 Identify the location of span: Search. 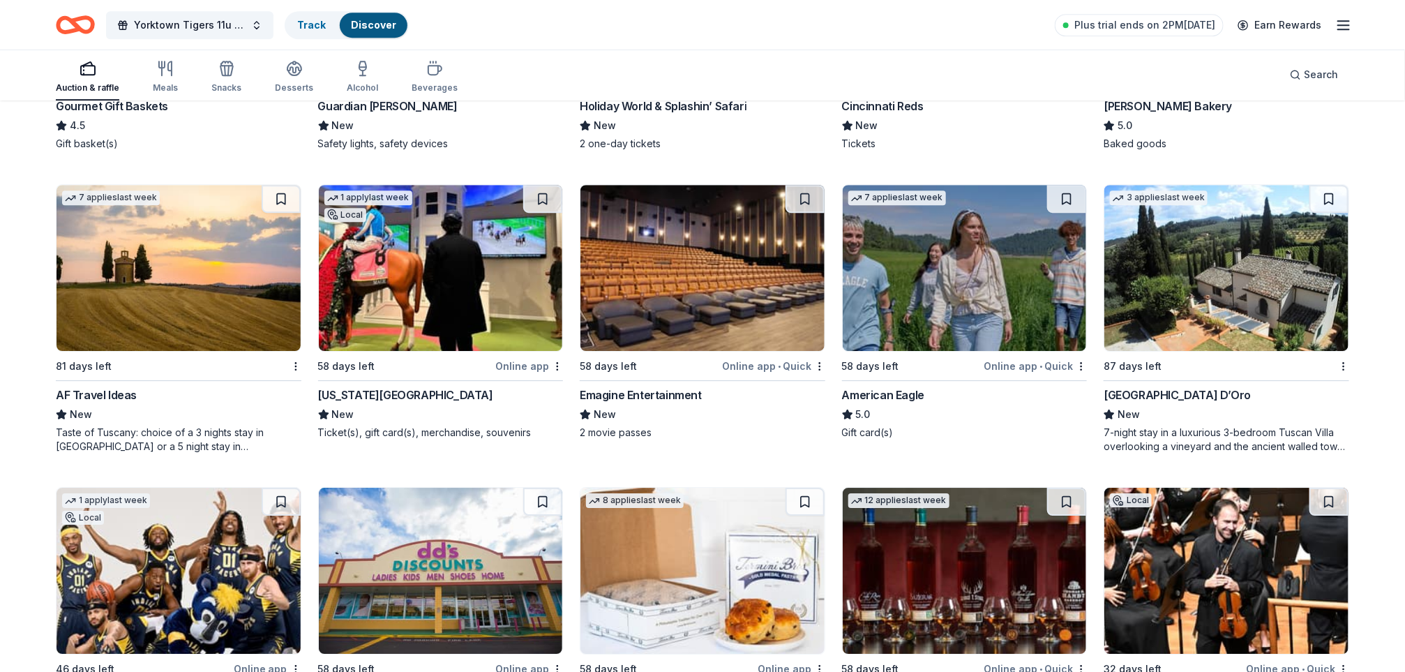
(1320, 75).